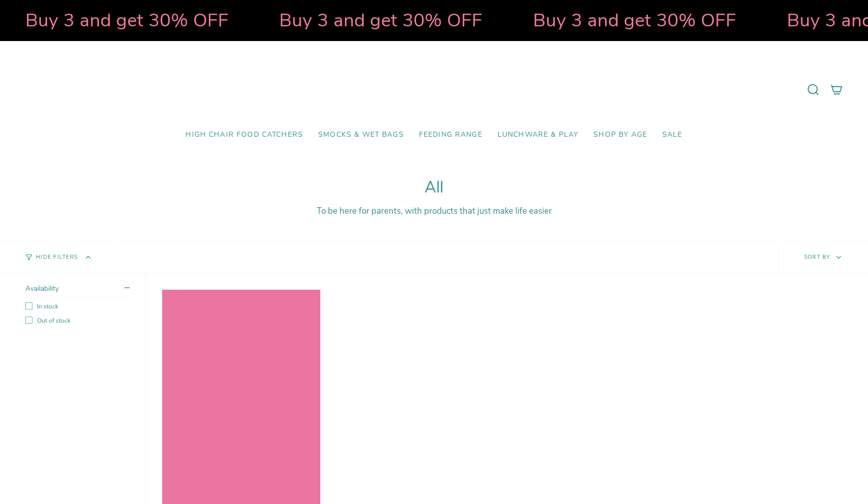 The height and width of the screenshot is (504, 868). Describe the element at coordinates (537, 135) in the screenshot. I see `div: Lunchware & Play` at that location.